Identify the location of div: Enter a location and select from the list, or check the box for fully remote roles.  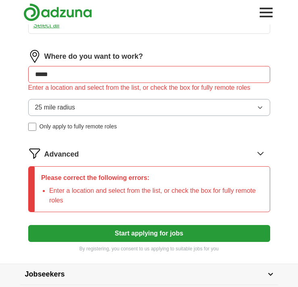
(149, 88).